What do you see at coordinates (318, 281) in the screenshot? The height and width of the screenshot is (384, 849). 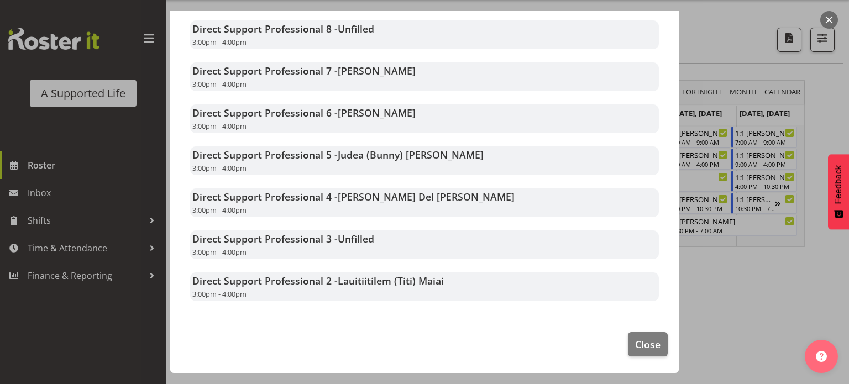 I see `strong: Direct Support Professional 2 -` at bounding box center [318, 281].